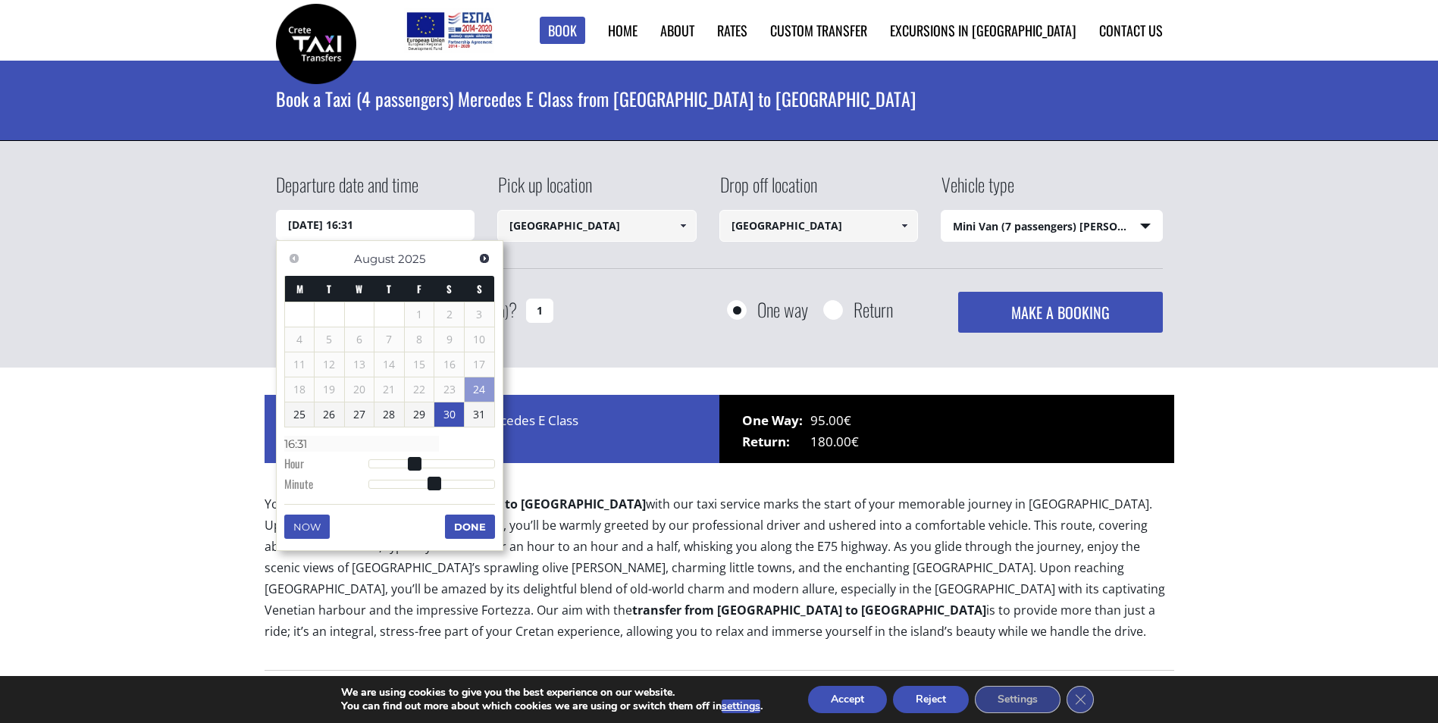  I want to click on a: Rates, so click(732, 30).